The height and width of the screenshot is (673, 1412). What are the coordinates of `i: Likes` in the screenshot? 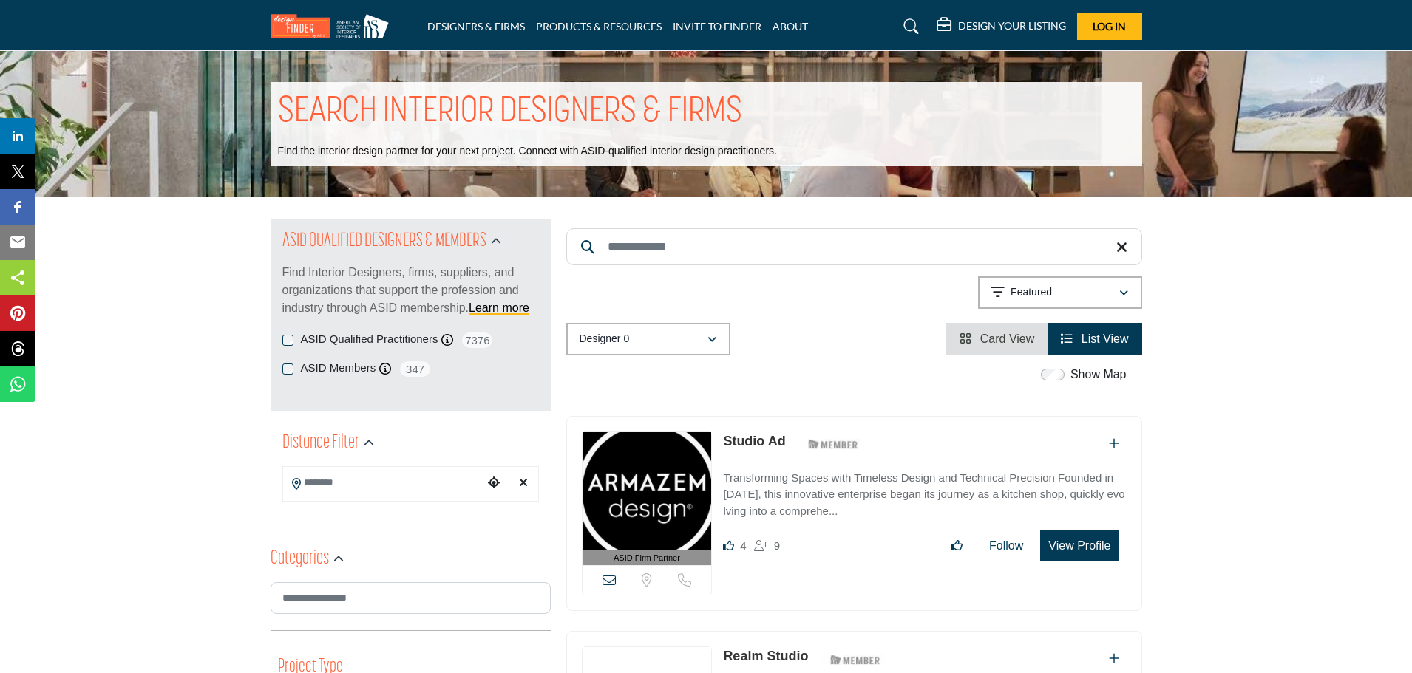 It's located at (728, 546).